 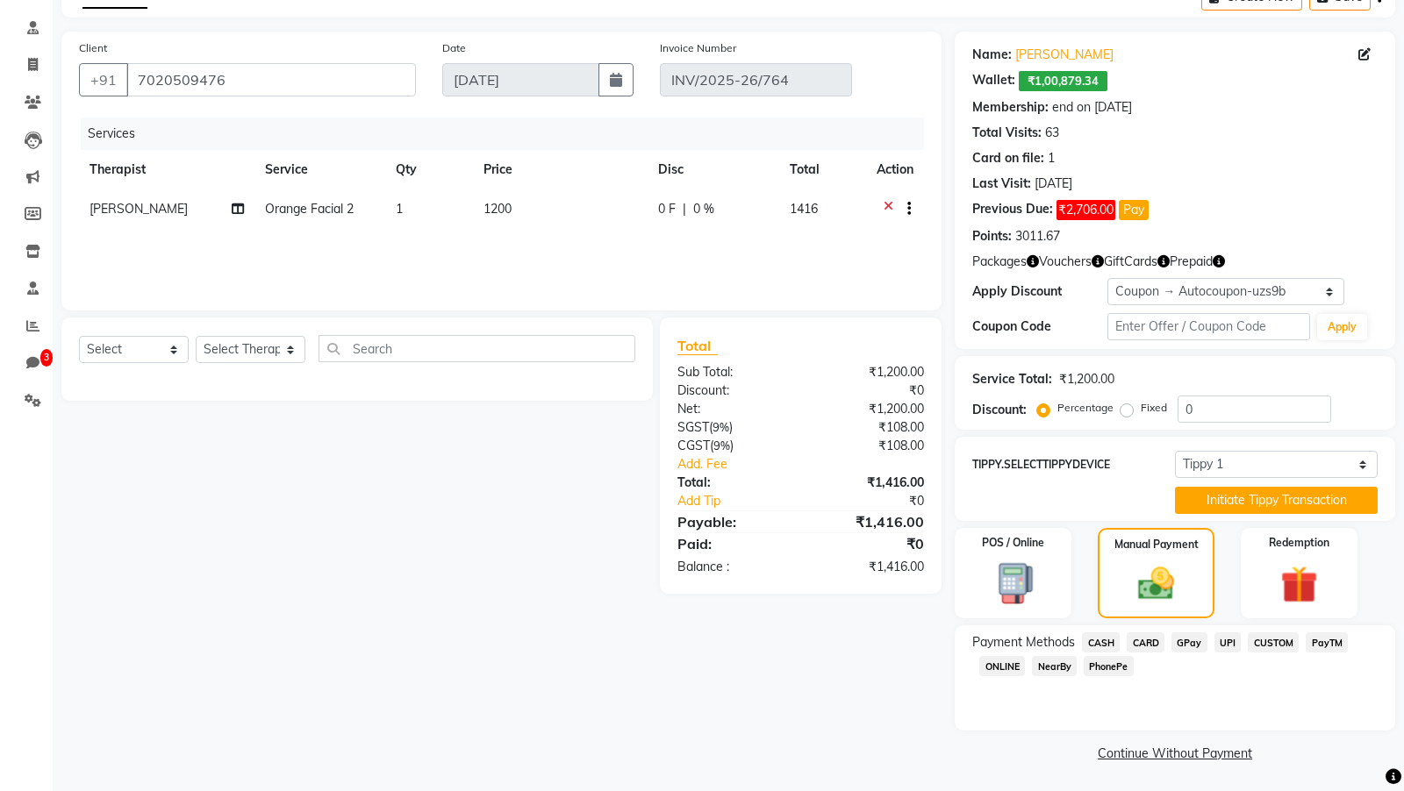 I want to click on th: Service, so click(x=320, y=169).